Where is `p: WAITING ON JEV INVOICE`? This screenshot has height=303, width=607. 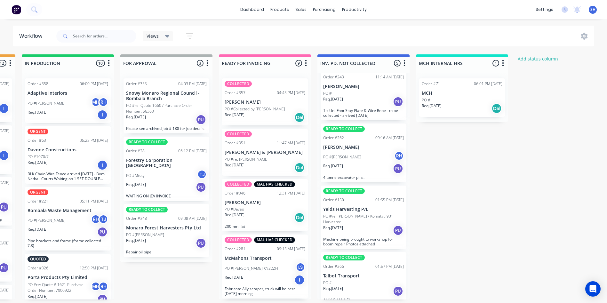
p: WAITING ON JEV INVOICE is located at coordinates (166, 196).